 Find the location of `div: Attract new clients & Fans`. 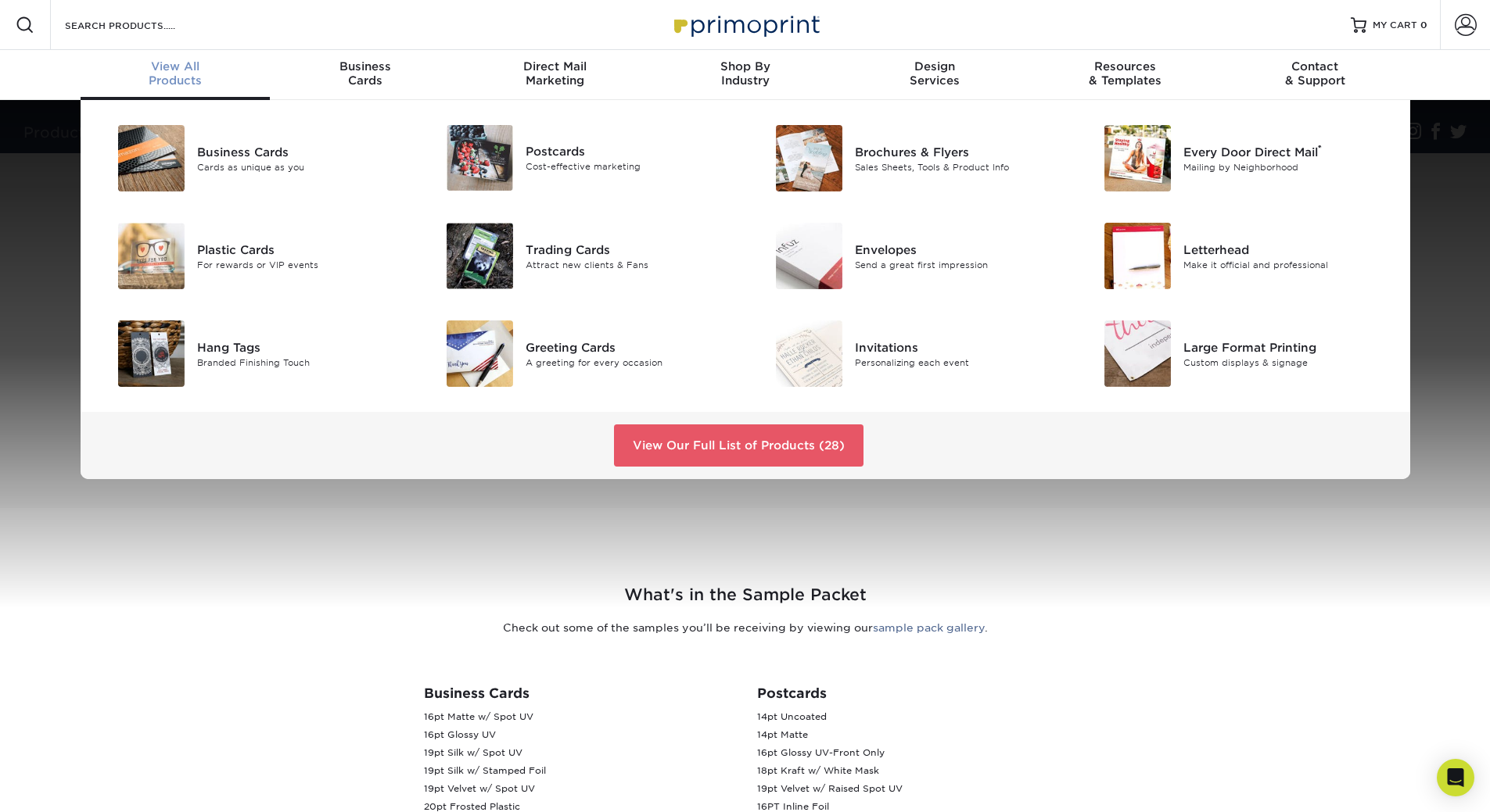

div: Attract new clients & Fans is located at coordinates (629, 264).